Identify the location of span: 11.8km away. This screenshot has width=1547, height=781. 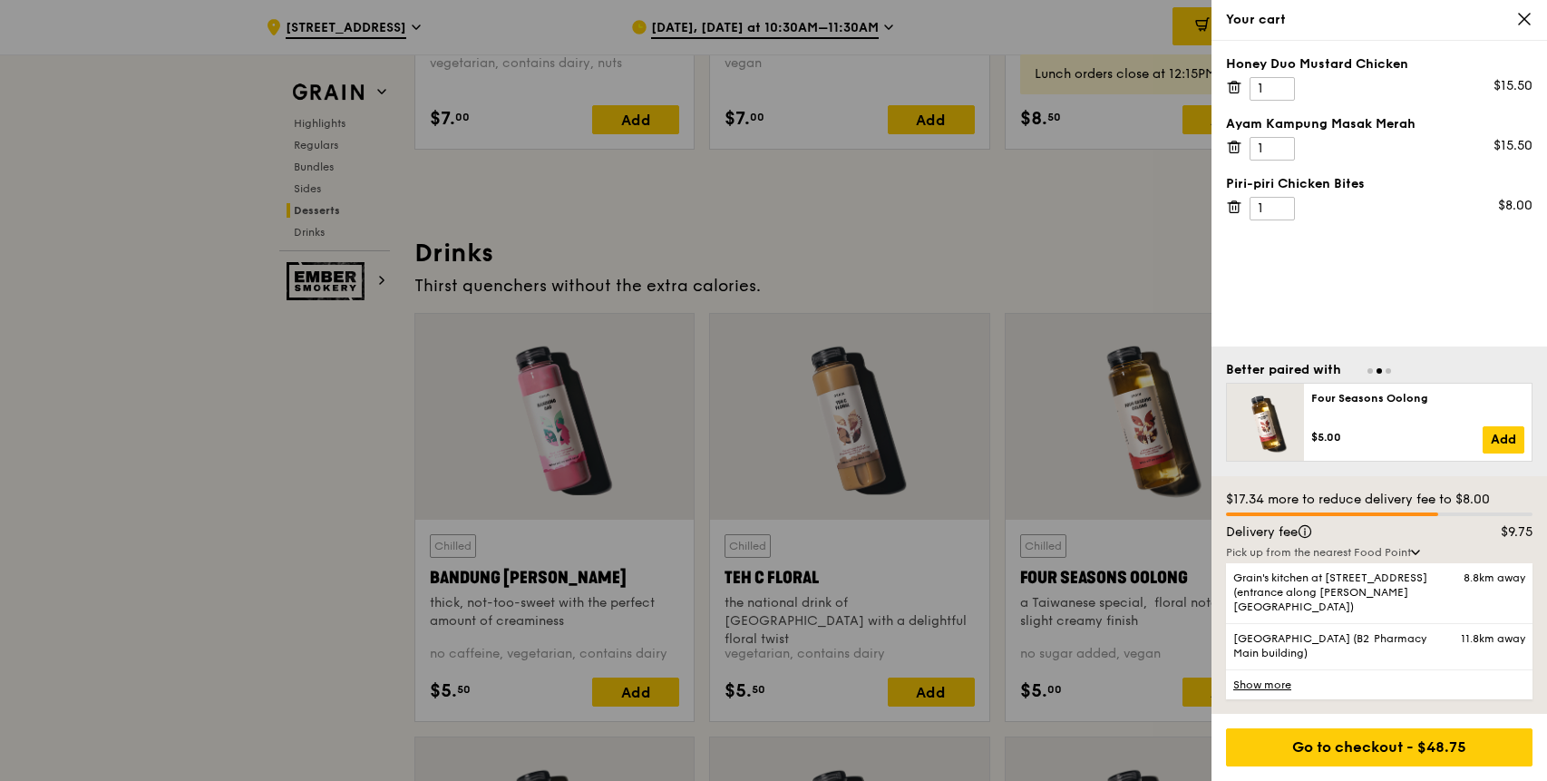
(1493, 638).